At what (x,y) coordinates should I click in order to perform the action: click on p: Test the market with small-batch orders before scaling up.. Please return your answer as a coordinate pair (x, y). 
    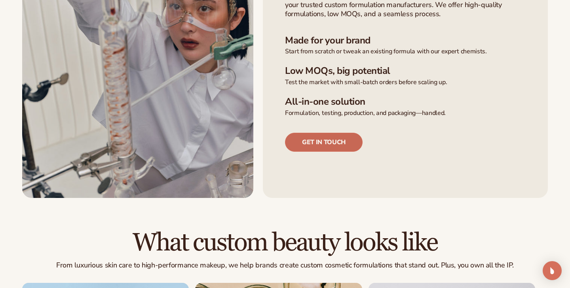
    Looking at the image, I should click on (405, 82).